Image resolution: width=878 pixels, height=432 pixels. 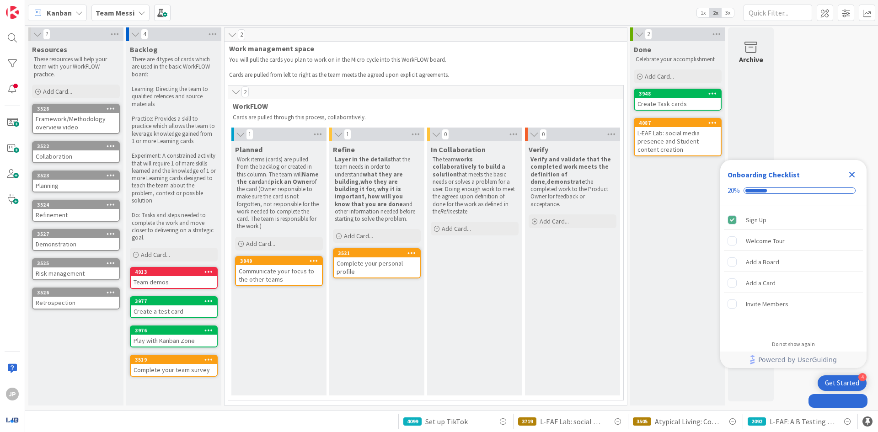 I want to click on div: Footer, so click(x=794, y=360).